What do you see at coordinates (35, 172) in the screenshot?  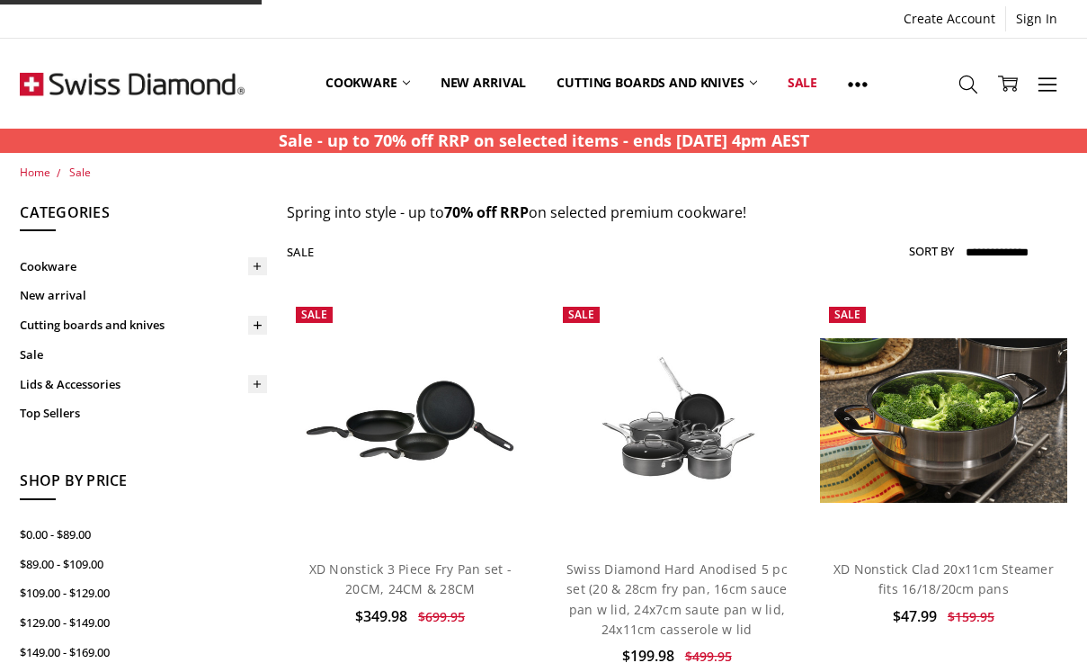 I see `a: Home` at bounding box center [35, 172].